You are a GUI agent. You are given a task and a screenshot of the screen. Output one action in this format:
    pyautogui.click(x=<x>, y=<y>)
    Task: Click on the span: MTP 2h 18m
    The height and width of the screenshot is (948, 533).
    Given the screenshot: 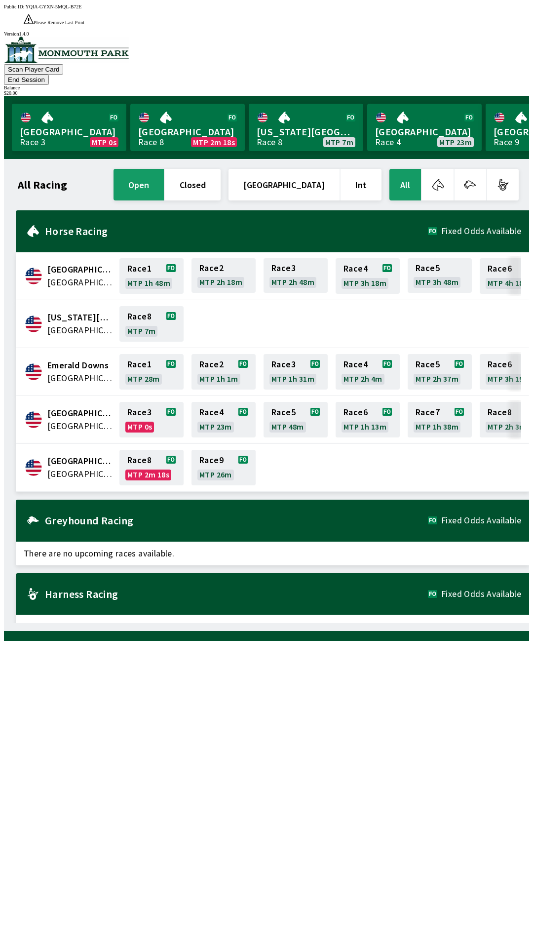 What is the action you would take?
    pyautogui.click(x=221, y=282)
    